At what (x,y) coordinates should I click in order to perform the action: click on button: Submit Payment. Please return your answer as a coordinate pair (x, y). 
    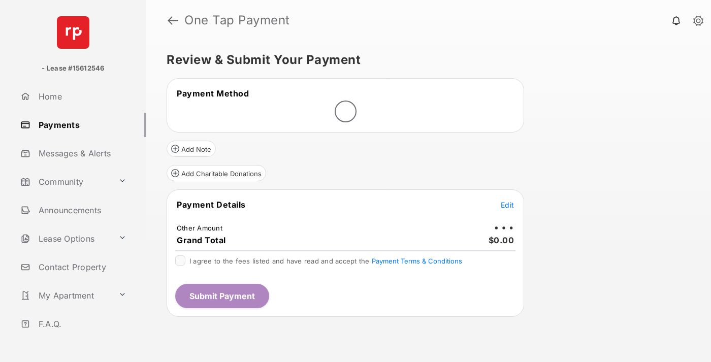
    Looking at the image, I should click on (222, 296).